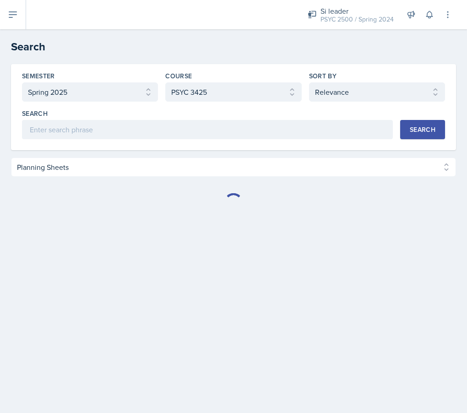 Image resolution: width=467 pixels, height=413 pixels. I want to click on label: Semester, so click(38, 76).